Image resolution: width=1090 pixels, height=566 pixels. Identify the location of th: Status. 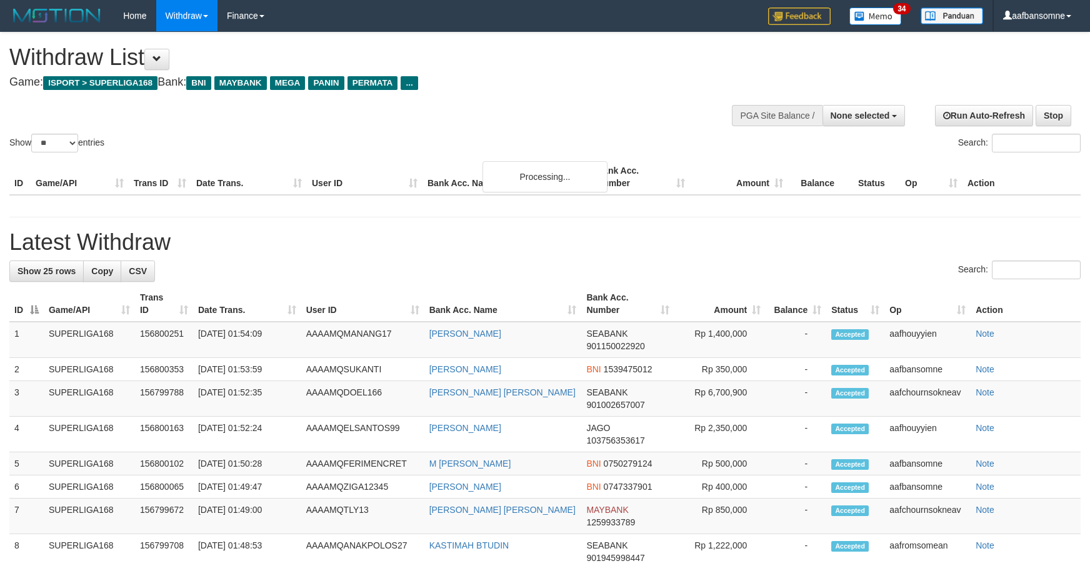
(877, 177).